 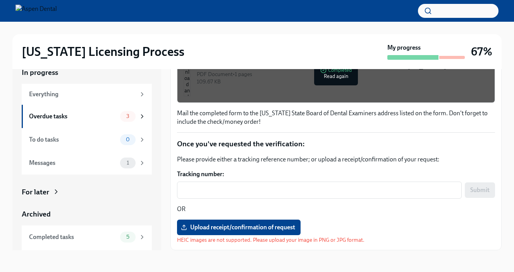 I want to click on span: 1, so click(x=128, y=162).